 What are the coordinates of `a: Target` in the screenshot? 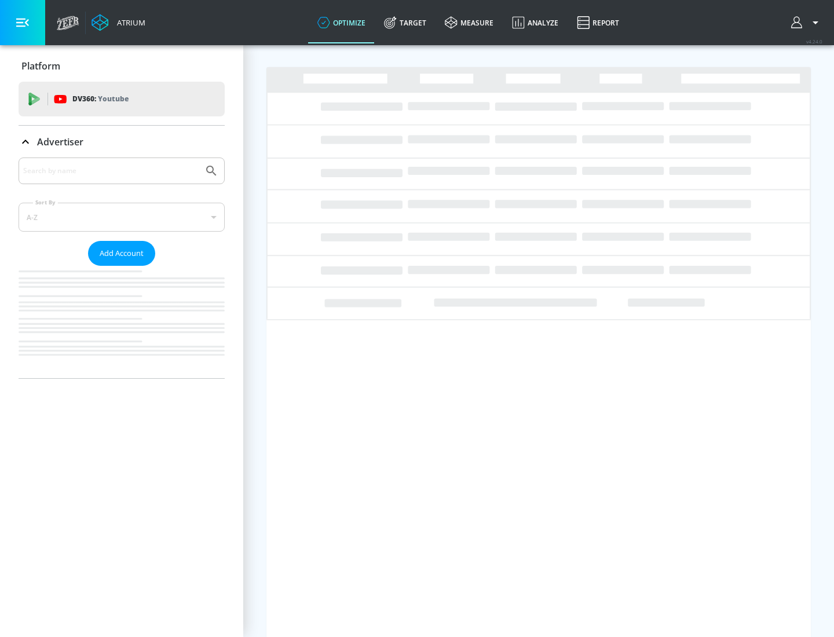 It's located at (405, 23).